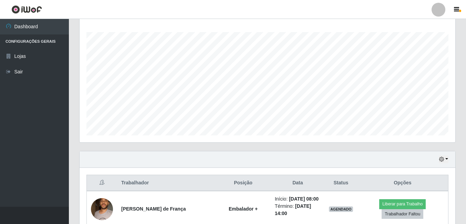 The height and width of the screenshot is (224, 466). I want to click on li: Término:, so click(298, 210).